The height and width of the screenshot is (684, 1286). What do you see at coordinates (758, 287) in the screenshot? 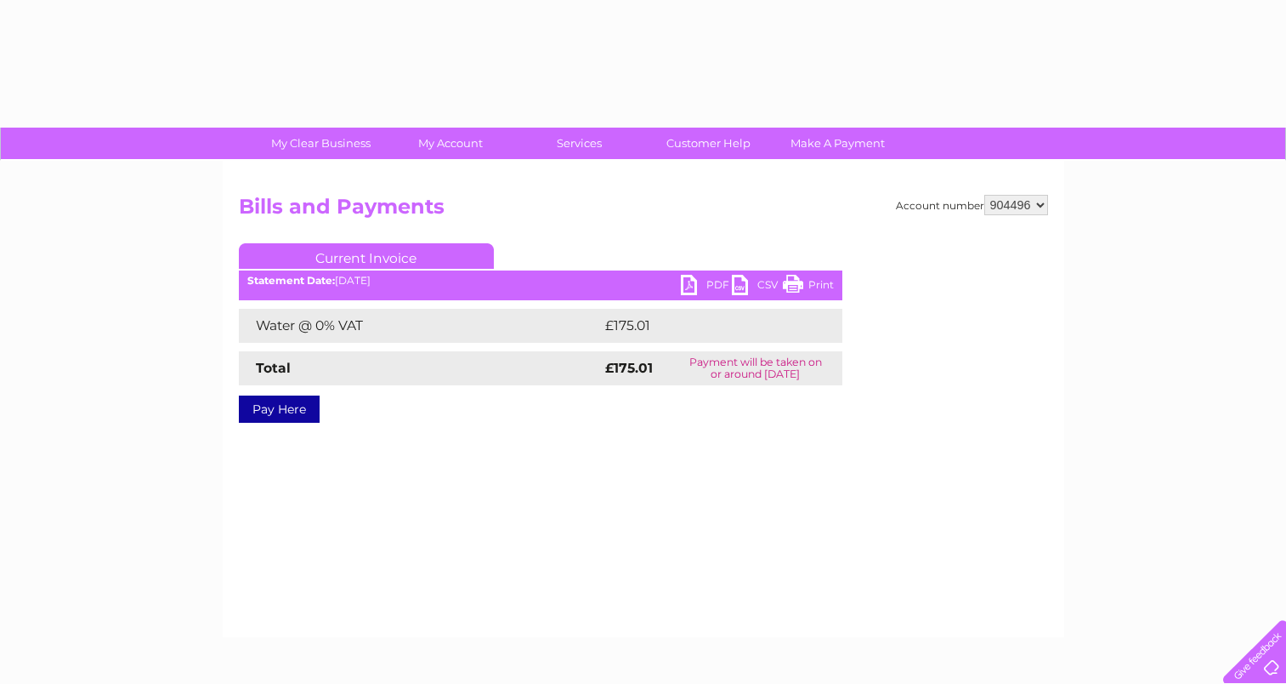
I see `a: CSV` at bounding box center [758, 287].